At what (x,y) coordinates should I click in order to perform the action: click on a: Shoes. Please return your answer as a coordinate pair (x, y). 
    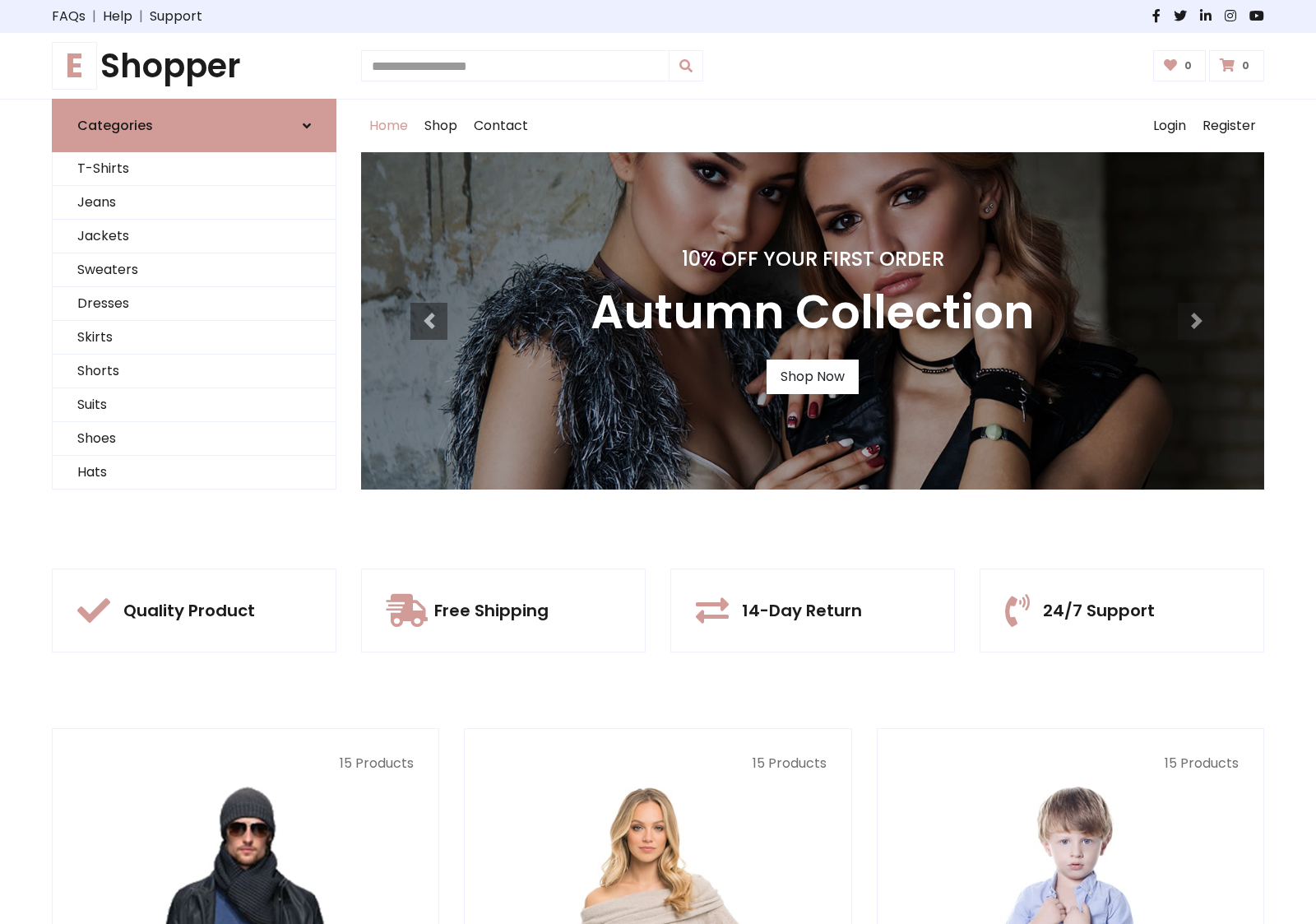
    Looking at the image, I should click on (194, 438).